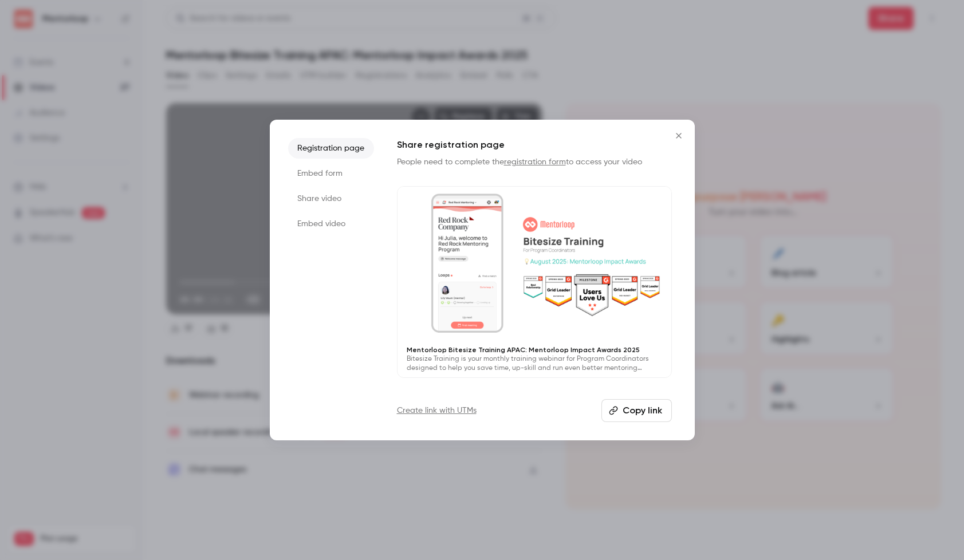 This screenshot has width=964, height=560. Describe the element at coordinates (534, 282) in the screenshot. I see `a: Mentorloop Bitesize Training APAC: Mentorloop Impact Awards 2025Bitesize Training is your monthly...` at that location.